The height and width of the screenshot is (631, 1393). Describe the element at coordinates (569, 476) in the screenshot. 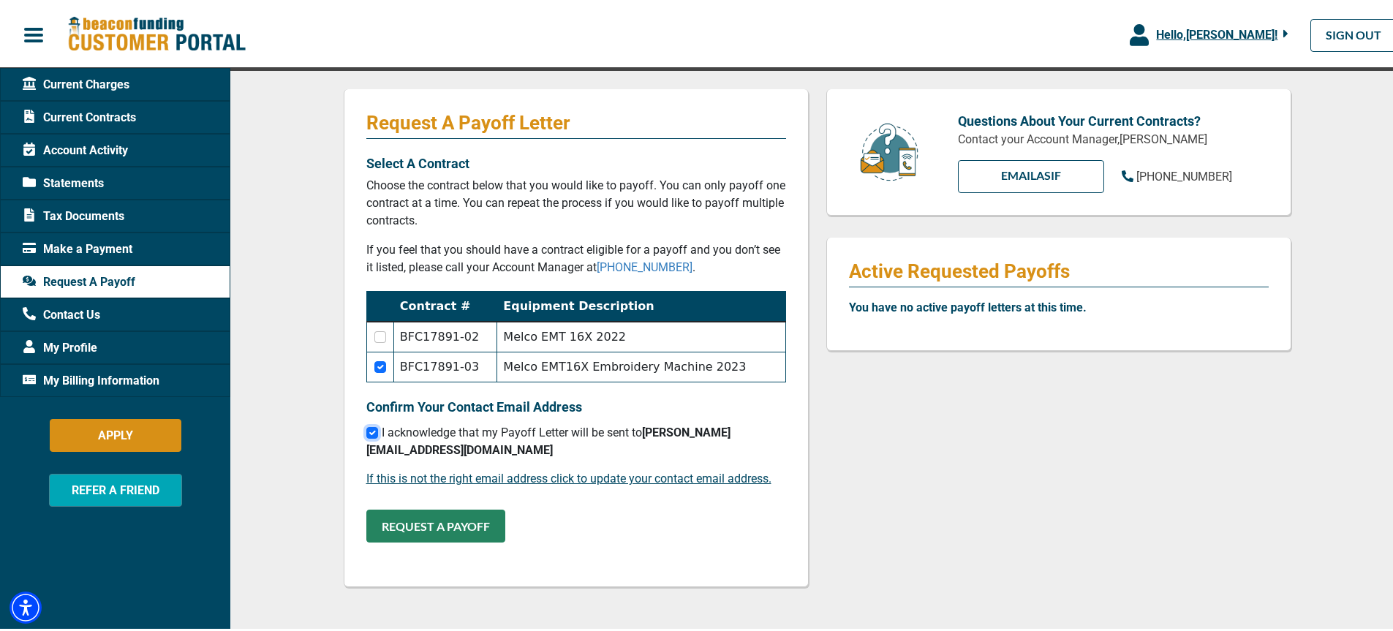

I see `a: If this is not the right email address click to update your contact email address.` at that location.